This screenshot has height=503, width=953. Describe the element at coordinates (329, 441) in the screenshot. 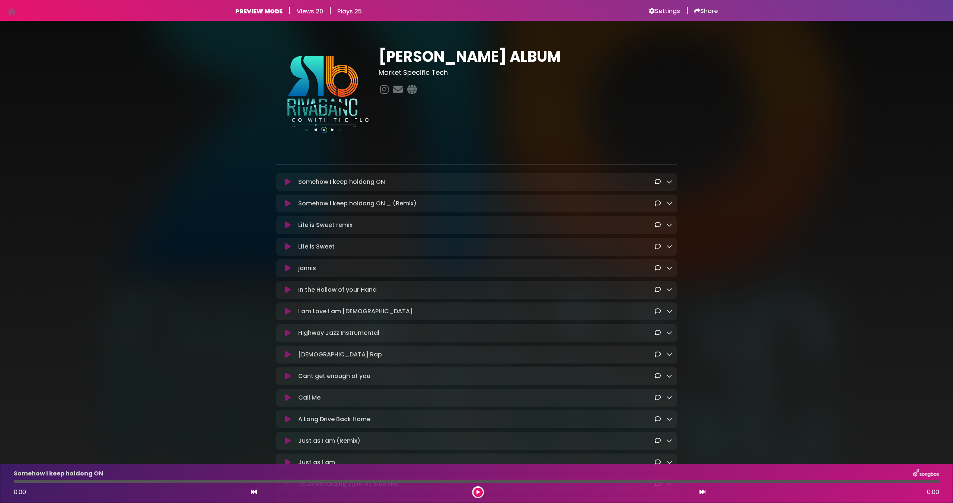

I see `p: Just as I am (Remix)` at that location.